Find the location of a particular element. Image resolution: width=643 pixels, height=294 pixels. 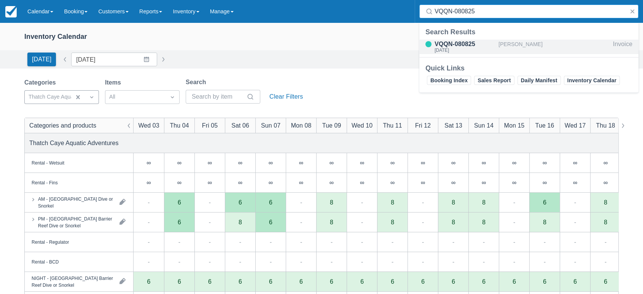

a: Sales Report is located at coordinates (494, 80).